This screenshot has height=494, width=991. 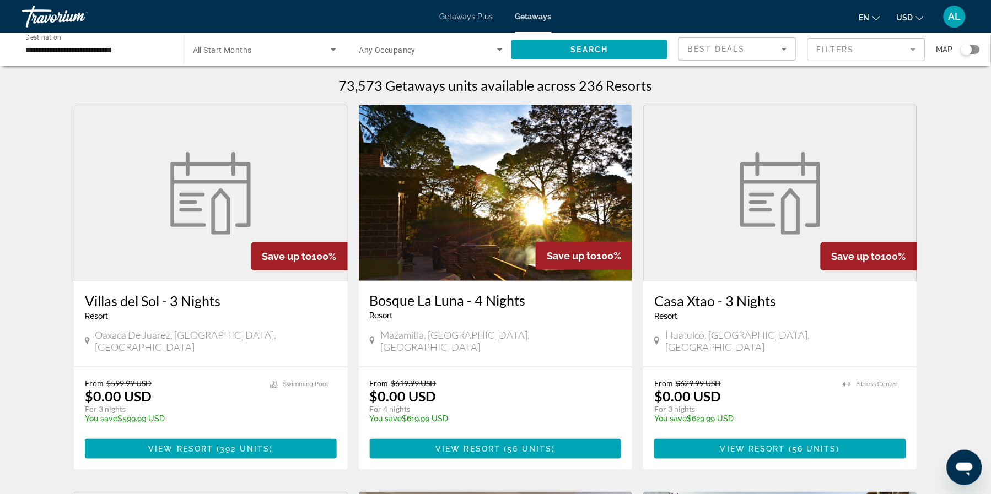 What do you see at coordinates (222, 50) in the screenshot?
I see `span: All Start Months` at bounding box center [222, 50].